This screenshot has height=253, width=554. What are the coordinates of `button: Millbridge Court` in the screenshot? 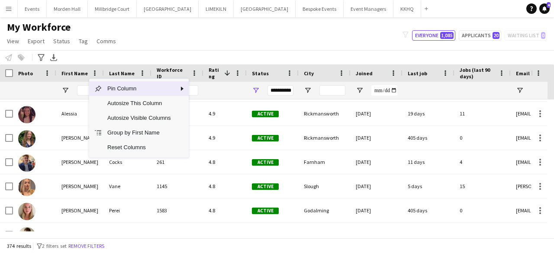 It's located at (112, 9).